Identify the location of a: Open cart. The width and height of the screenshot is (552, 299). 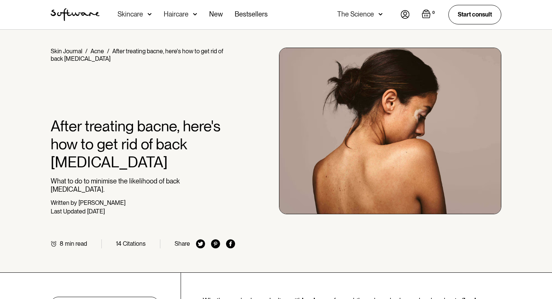
(429, 15).